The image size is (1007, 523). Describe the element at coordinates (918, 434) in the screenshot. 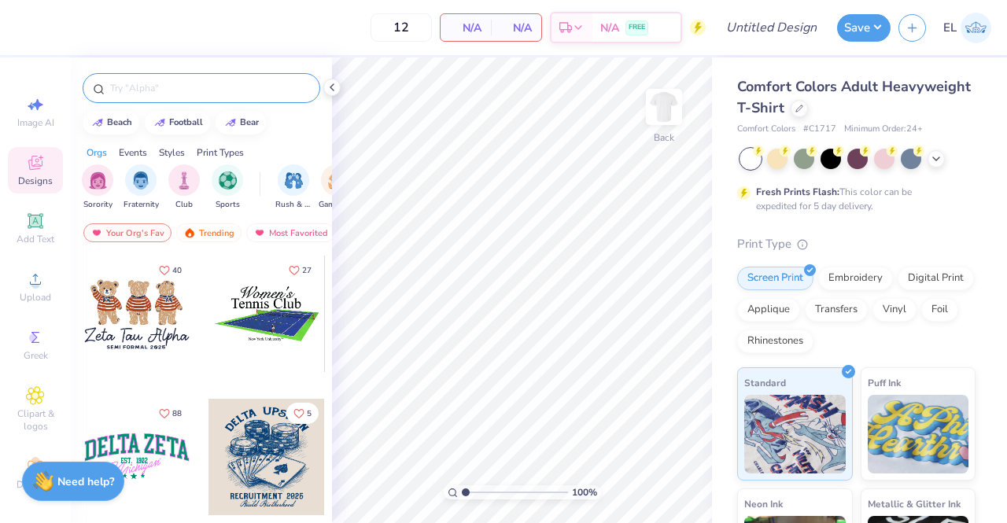

I see `img: Puff Ink` at that location.